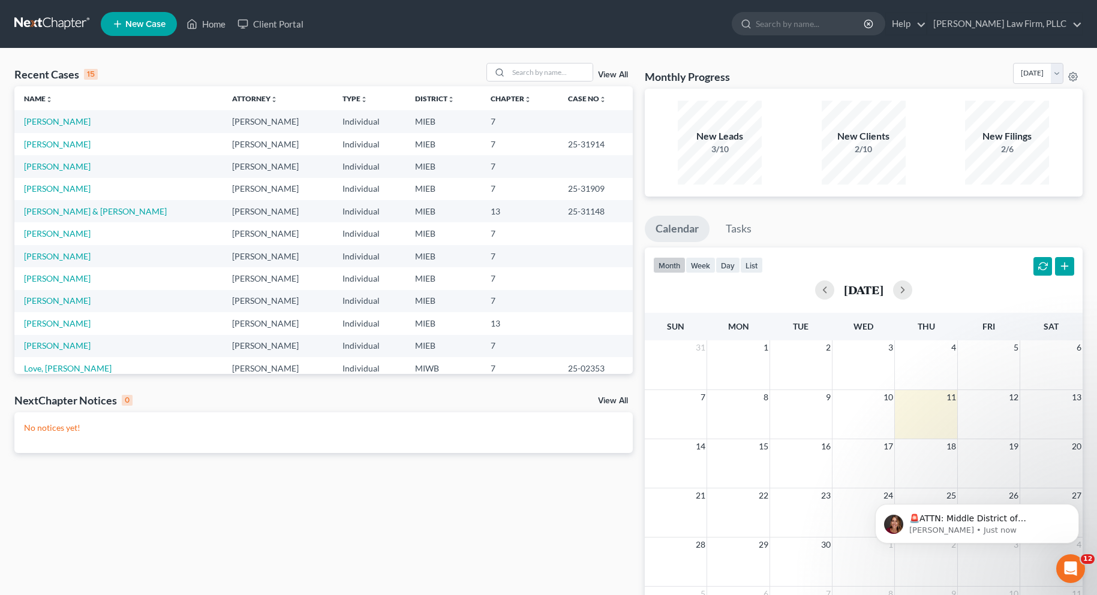 This screenshot has width=1097, height=595. I want to click on span: Mon, so click(738, 326).